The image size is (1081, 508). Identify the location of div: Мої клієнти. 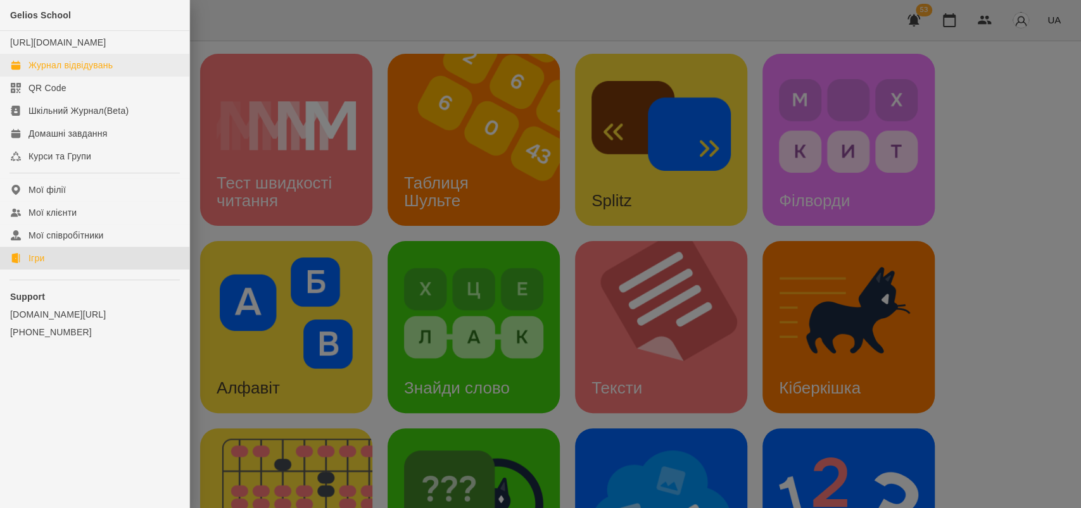
(53, 213).